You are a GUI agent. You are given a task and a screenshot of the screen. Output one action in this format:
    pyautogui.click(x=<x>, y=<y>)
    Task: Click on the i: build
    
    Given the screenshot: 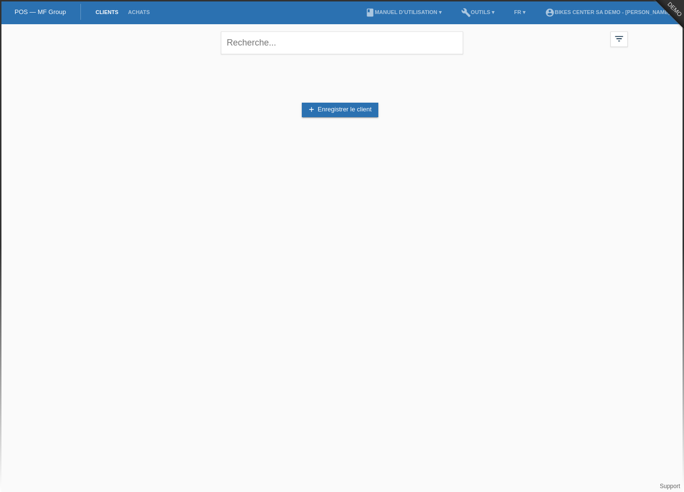 What is the action you would take?
    pyautogui.click(x=466, y=13)
    